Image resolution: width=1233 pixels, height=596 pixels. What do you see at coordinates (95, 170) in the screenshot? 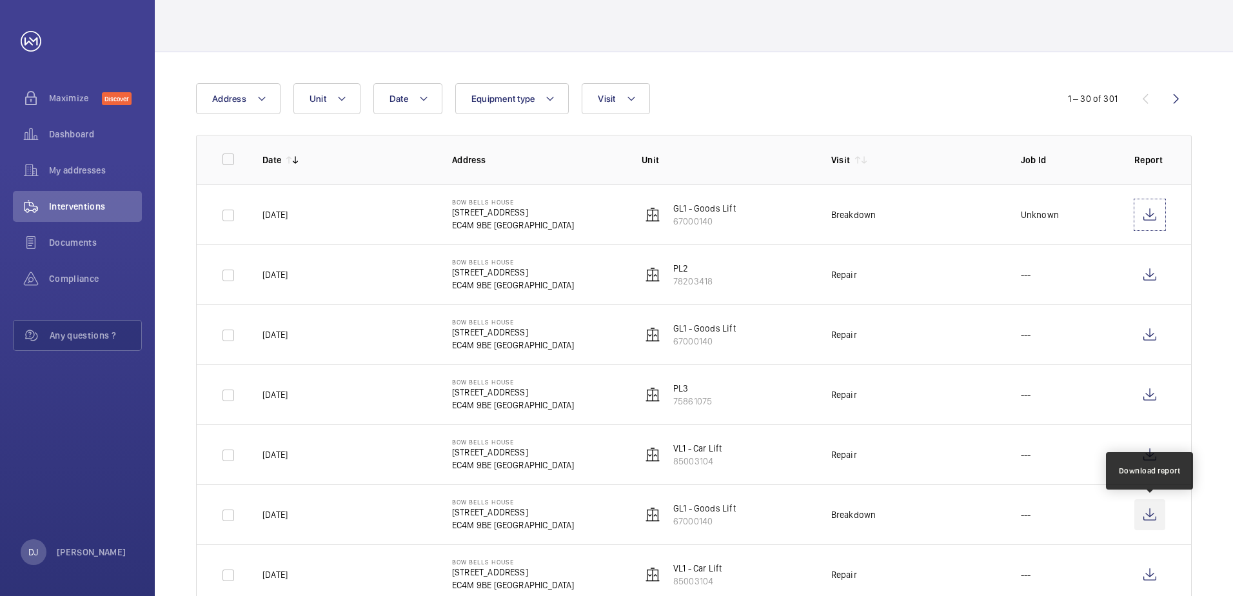
I see `span: My addresses` at bounding box center [95, 170].